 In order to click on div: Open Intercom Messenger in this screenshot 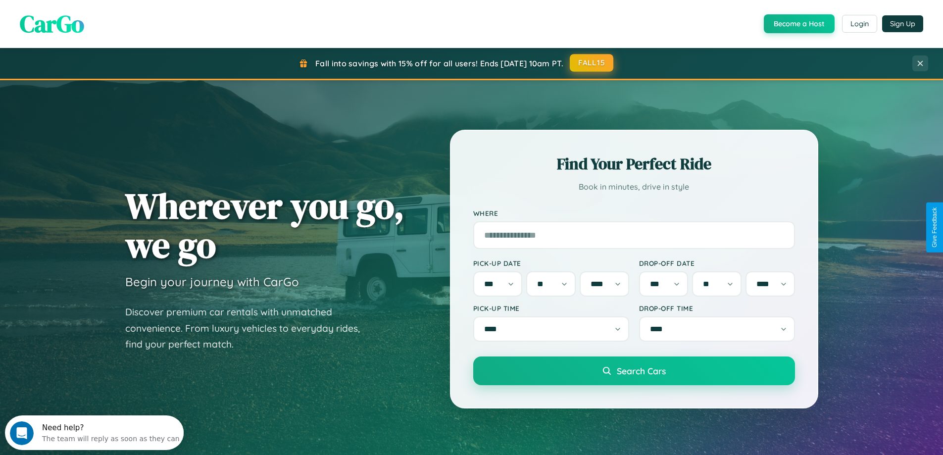, I will do `click(94, 17)`.